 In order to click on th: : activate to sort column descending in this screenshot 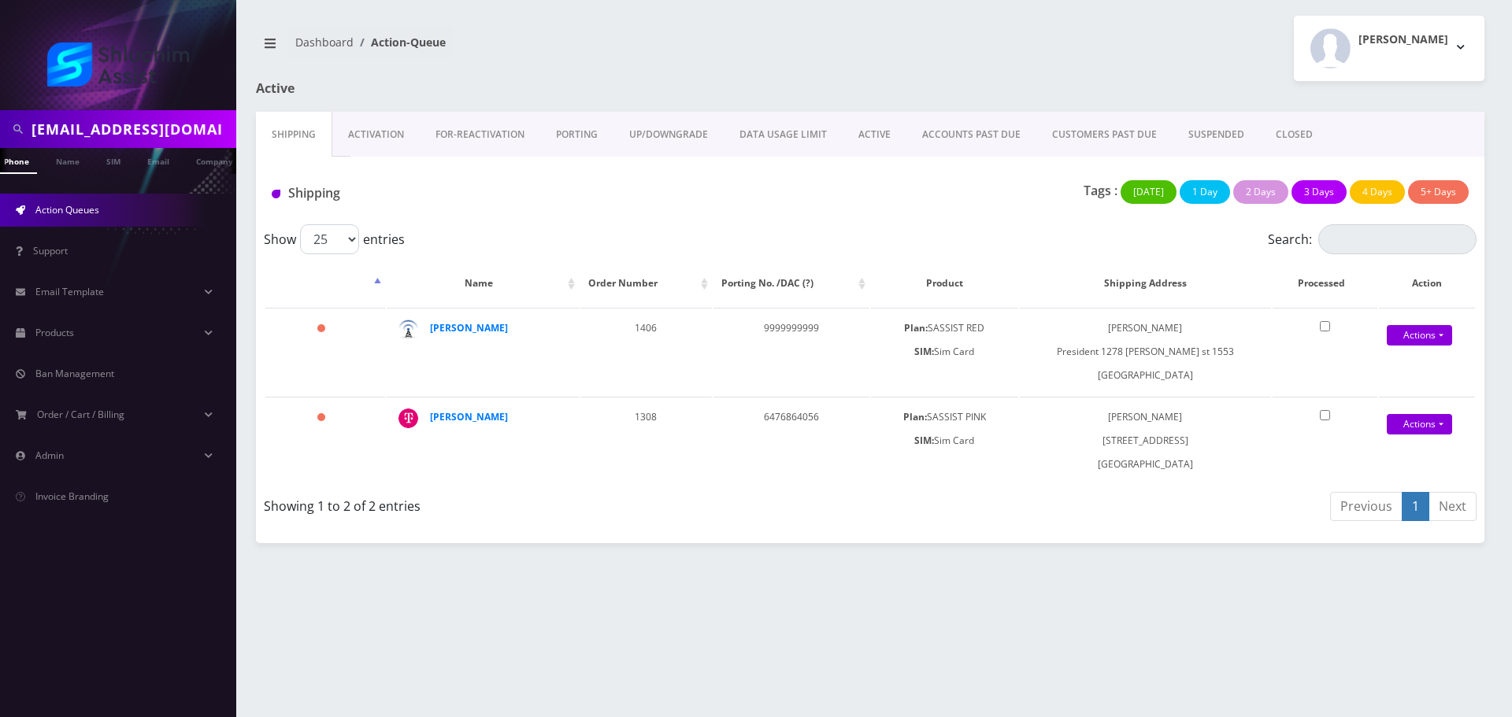, I will do `click(325, 283)`.